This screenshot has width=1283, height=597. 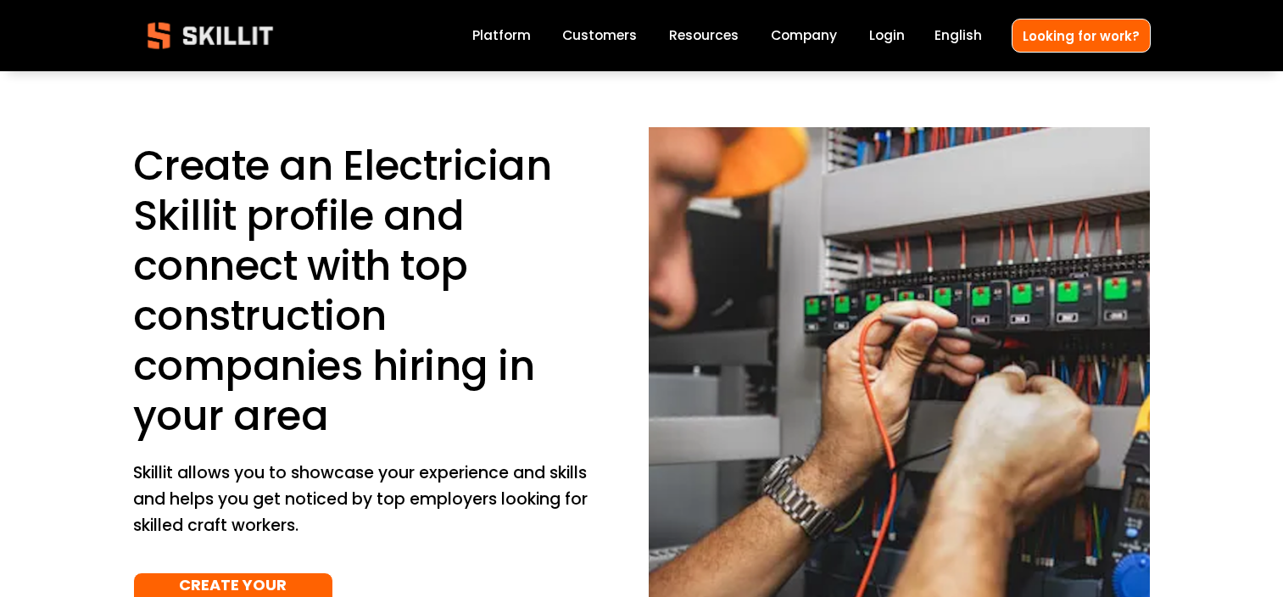 What do you see at coordinates (958, 35) in the screenshot?
I see `span: English` at bounding box center [958, 35].